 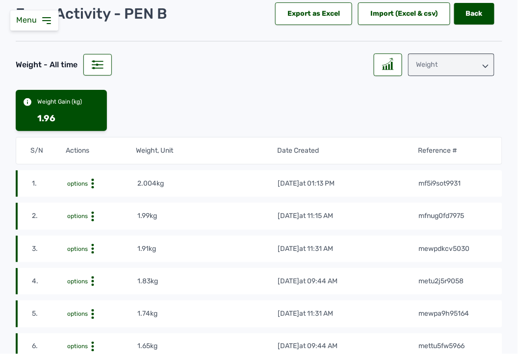 What do you see at coordinates (101, 151) in the screenshot?
I see `th: Actions` at bounding box center [101, 151].